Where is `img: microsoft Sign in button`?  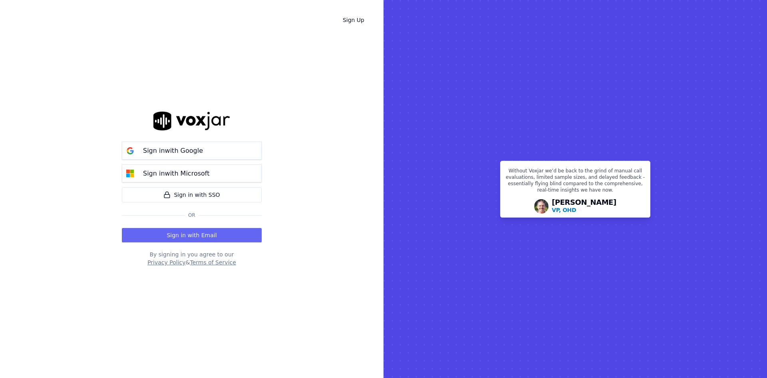
img: microsoft Sign in button is located at coordinates (130, 173).